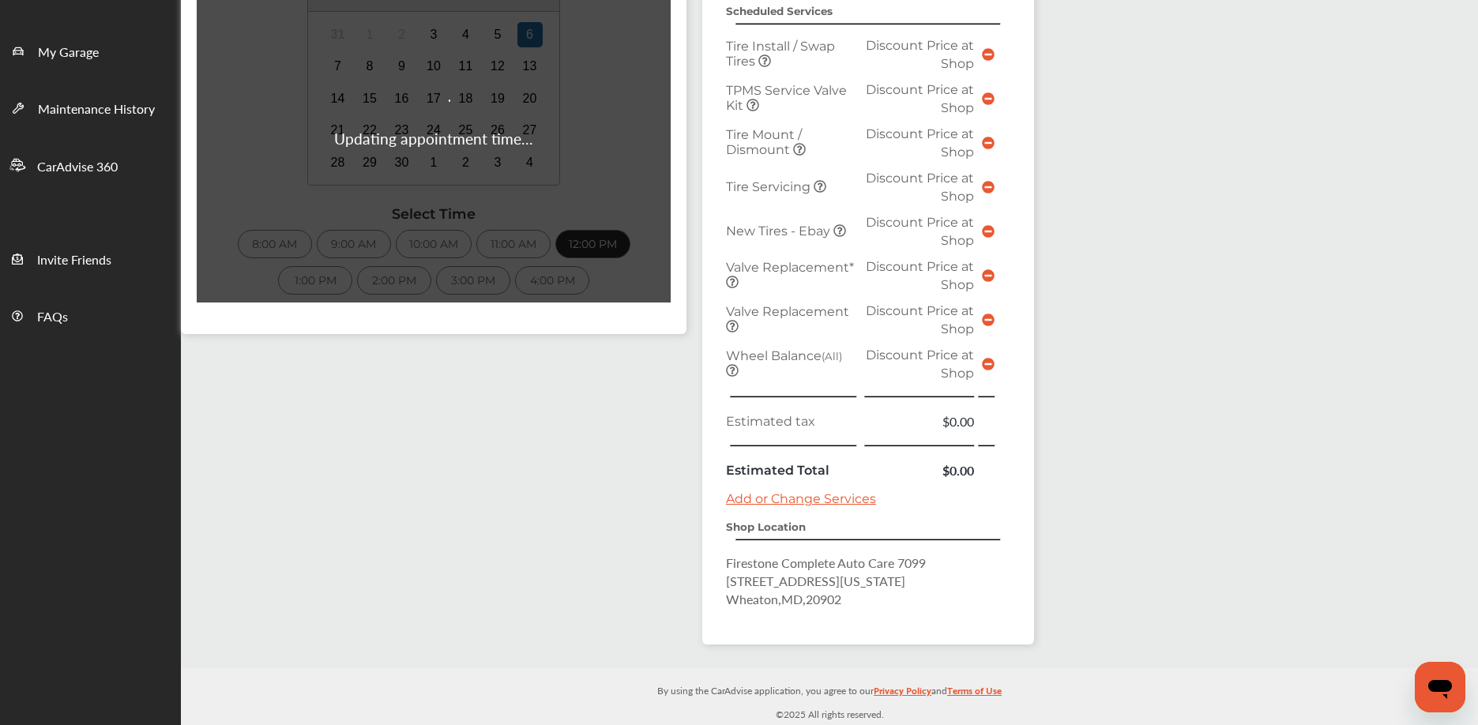 The image size is (1478, 725). I want to click on a: Maintenance History, so click(90, 107).